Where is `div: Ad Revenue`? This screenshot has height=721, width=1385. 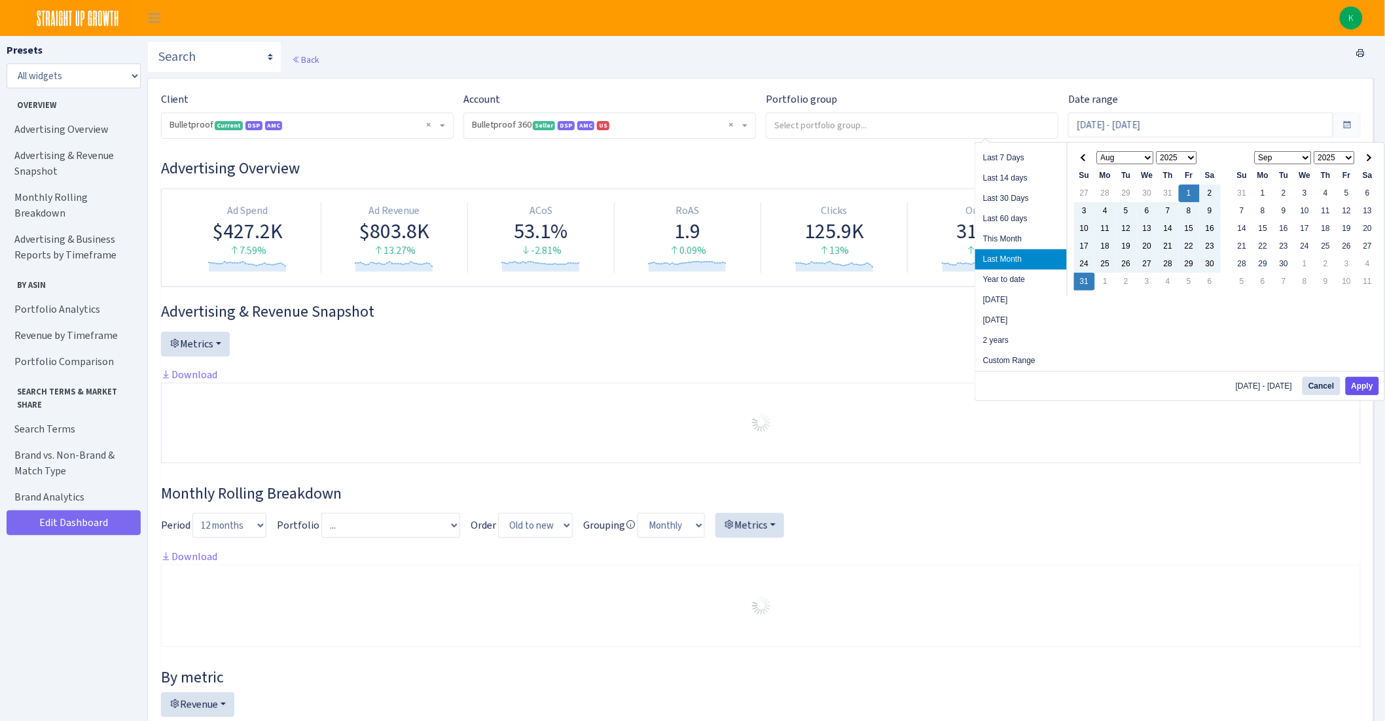 div: Ad Revenue is located at coordinates (394, 211).